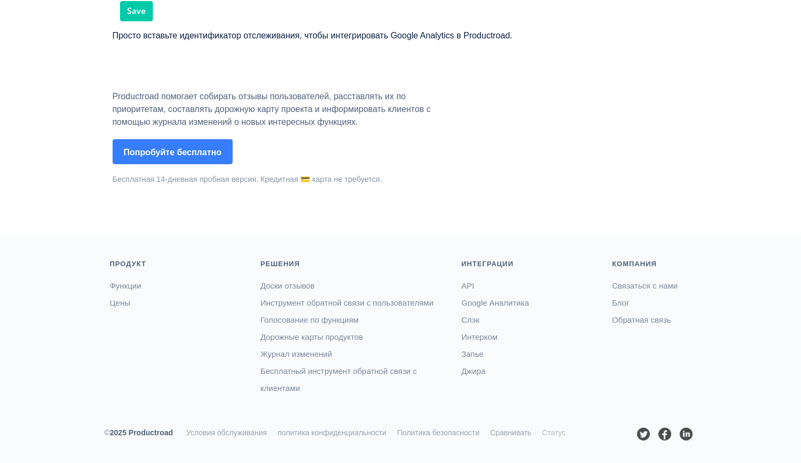  Describe the element at coordinates (280, 264) in the screenshot. I see `font: Решения` at that location.